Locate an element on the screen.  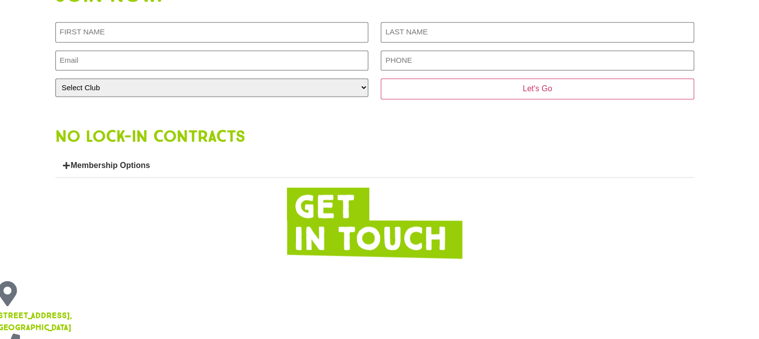
input: Let's Go is located at coordinates (537, 89).